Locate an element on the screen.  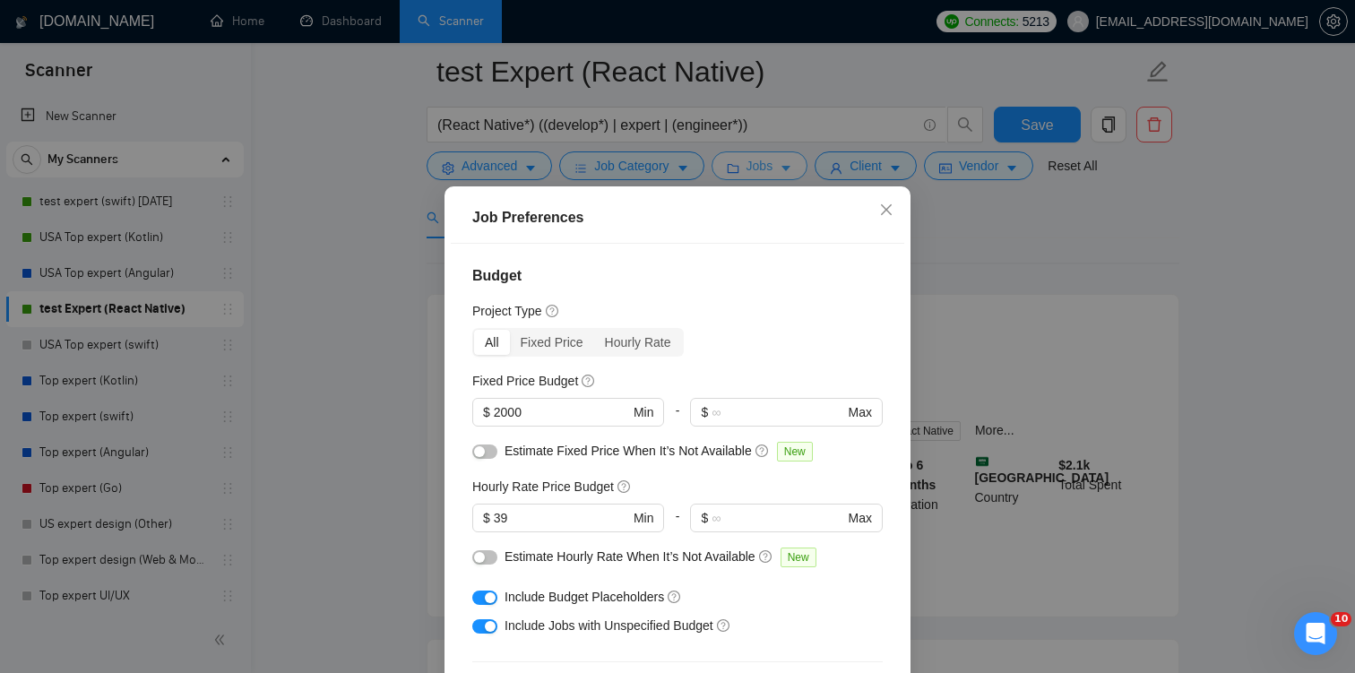
h5: Fixed Price Budget is located at coordinates (525, 381).